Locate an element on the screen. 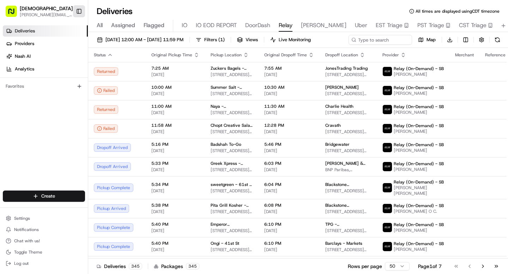 The width and height of the screenshot is (508, 274). div: 345 is located at coordinates (135, 267).